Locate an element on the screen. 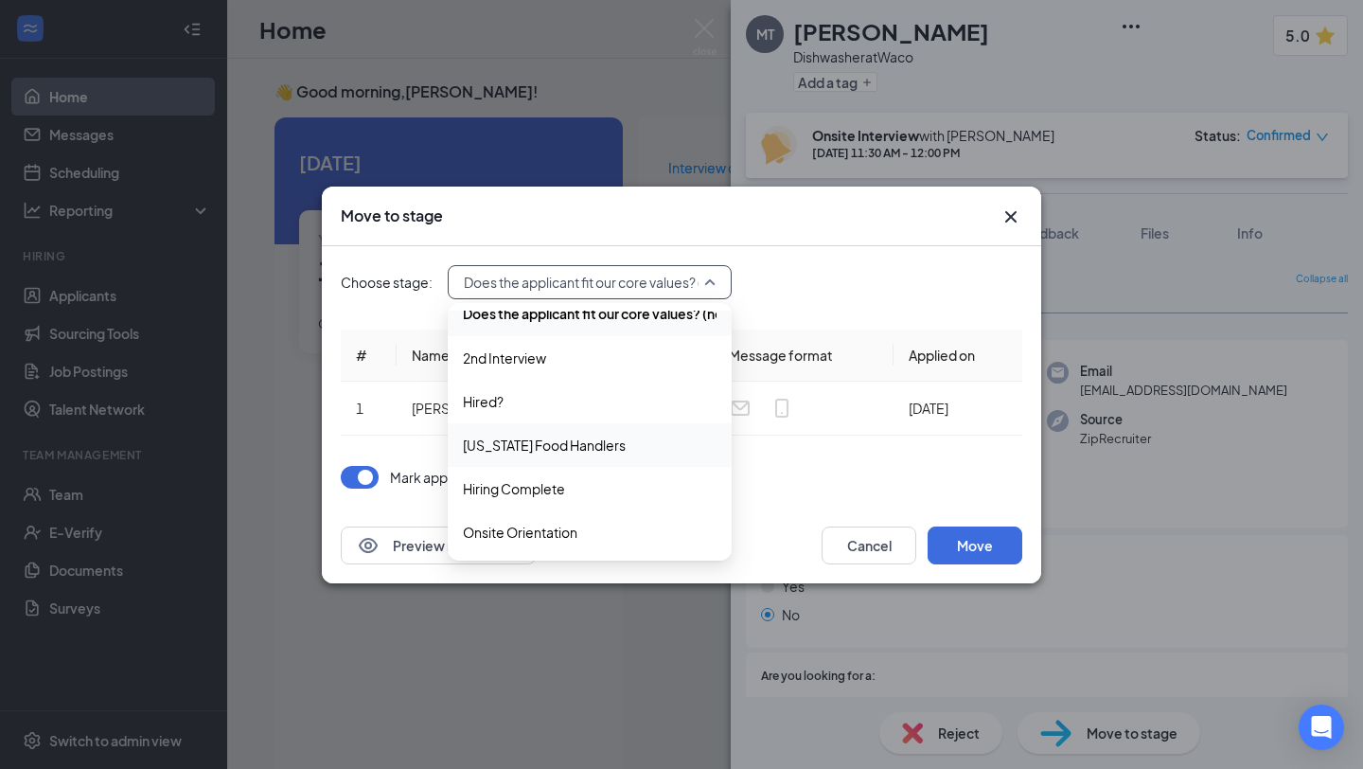 The image size is (1363, 769). button: EyePreview notification is located at coordinates (438, 545).